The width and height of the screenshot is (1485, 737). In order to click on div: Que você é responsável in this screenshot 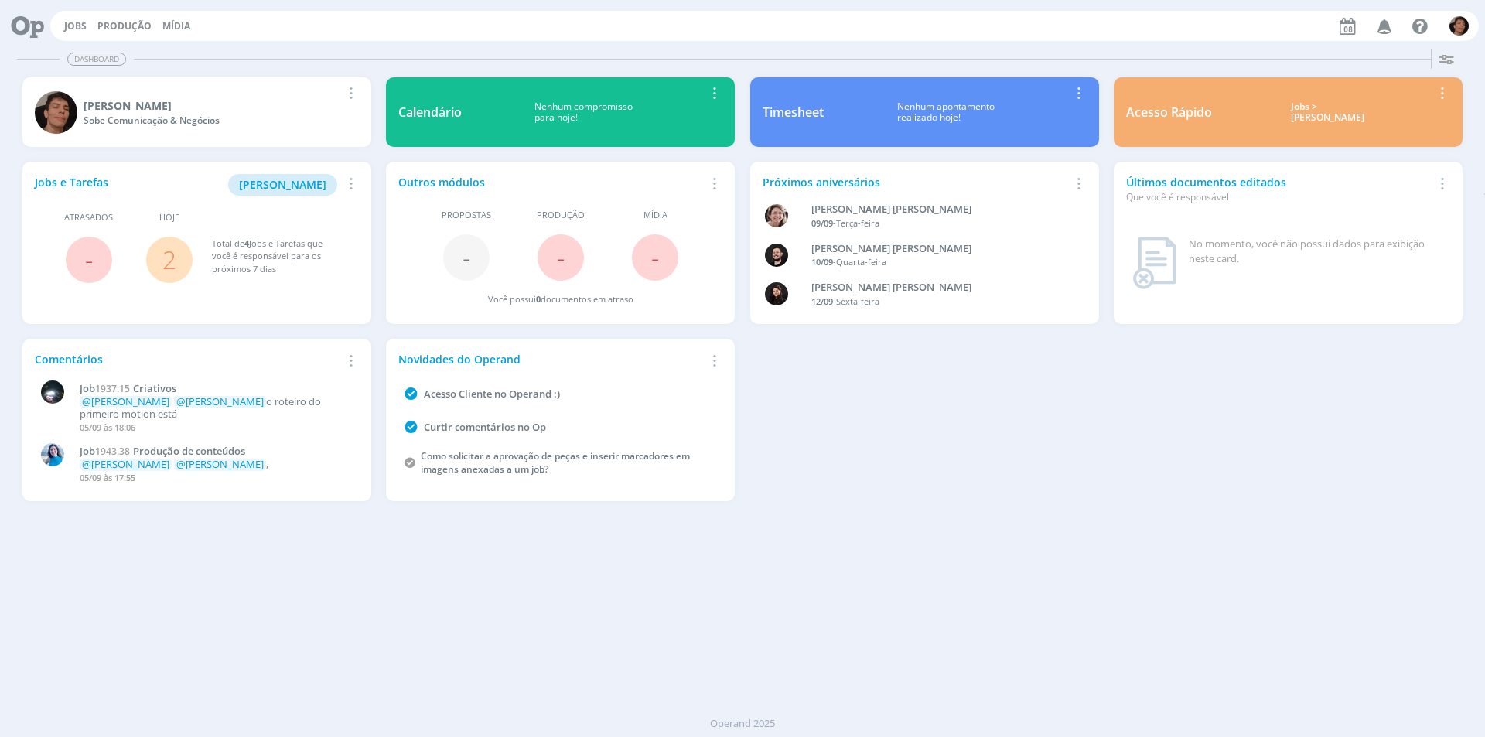, I will do `click(1279, 197)`.